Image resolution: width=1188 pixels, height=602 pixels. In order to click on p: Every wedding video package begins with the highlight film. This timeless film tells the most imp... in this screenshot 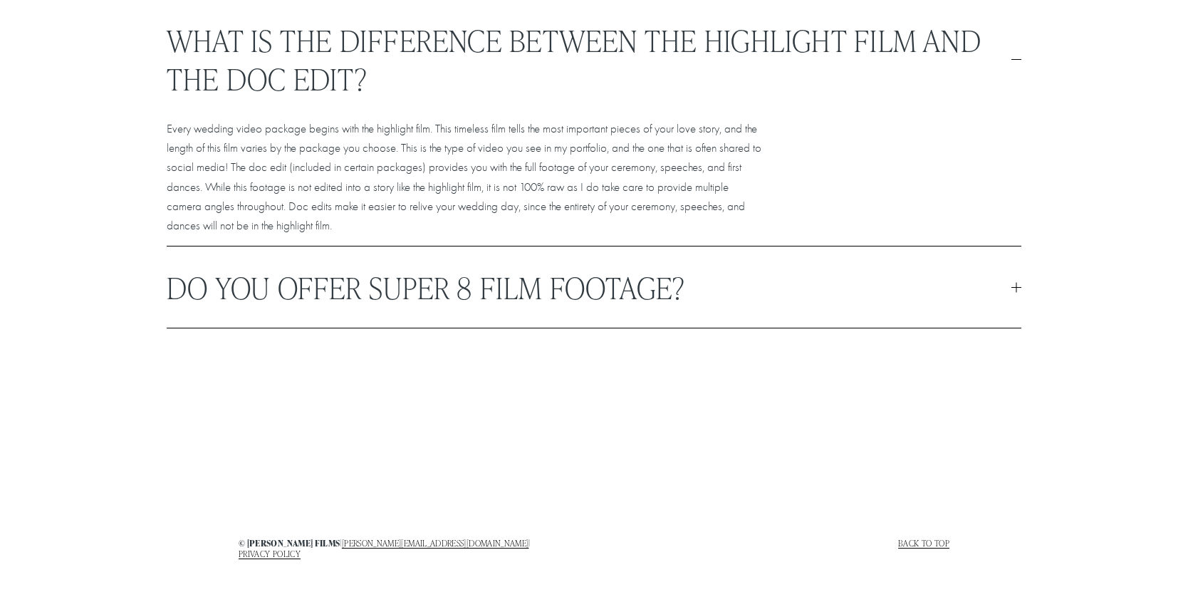, I will do `click(466, 177)`.